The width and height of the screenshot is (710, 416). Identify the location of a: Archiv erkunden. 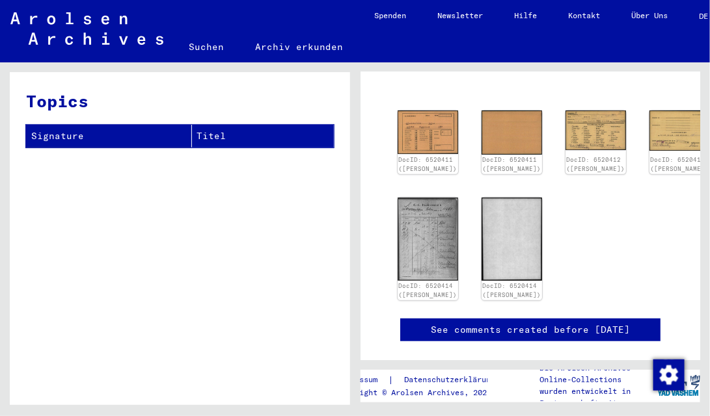
(299, 47).